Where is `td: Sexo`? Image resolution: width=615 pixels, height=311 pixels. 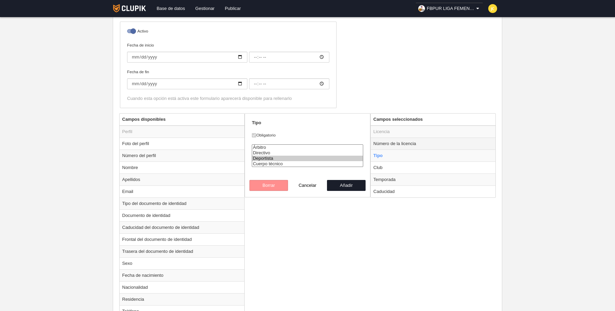
td: Sexo is located at coordinates (182, 263).